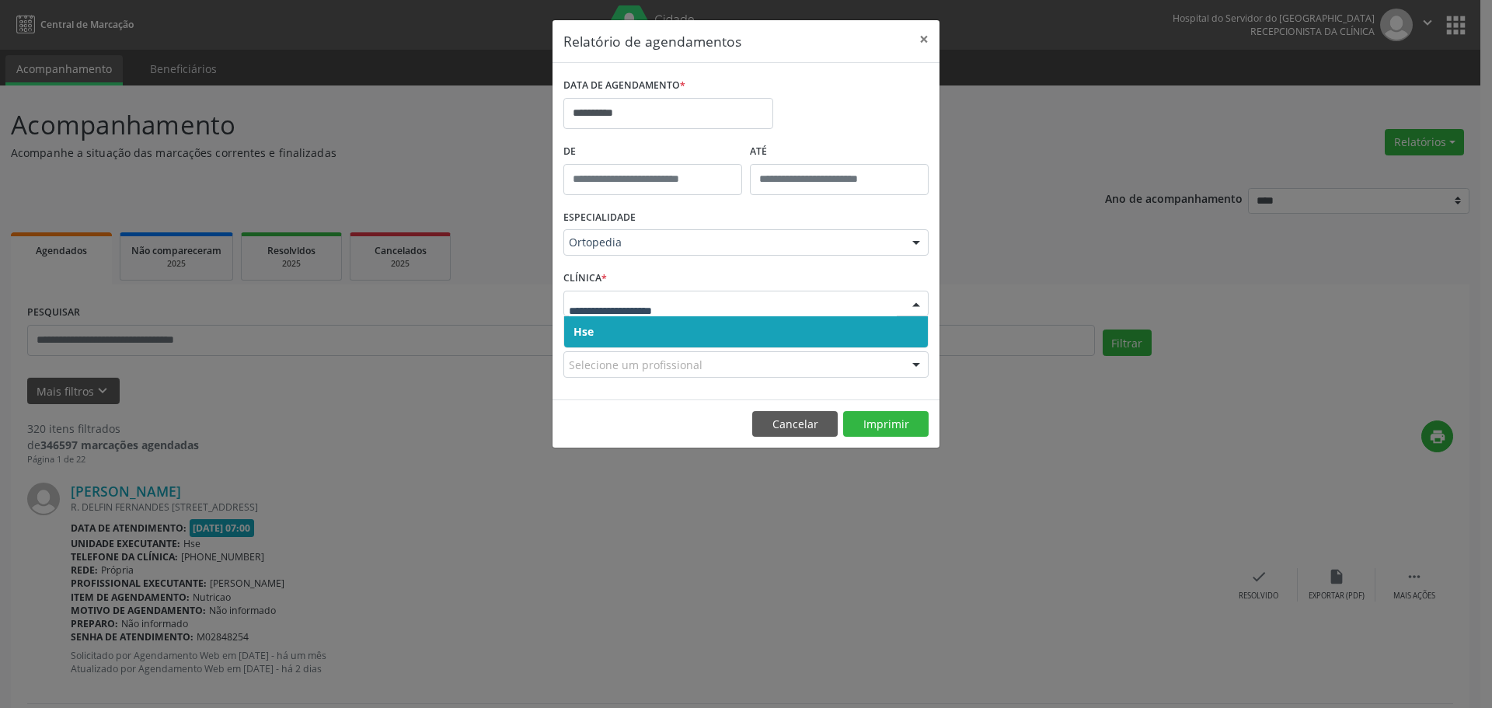 This screenshot has height=708, width=1492. I want to click on span: Hse, so click(583, 331).